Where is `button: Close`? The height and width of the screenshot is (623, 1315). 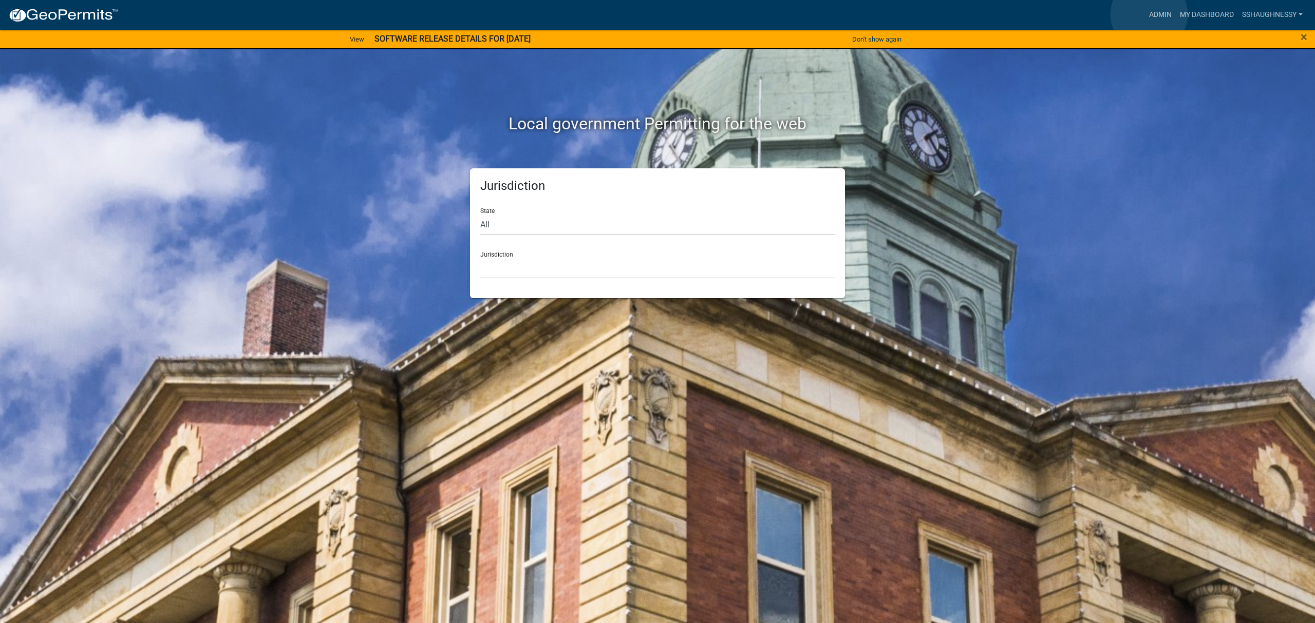 button: Close is located at coordinates (1303, 37).